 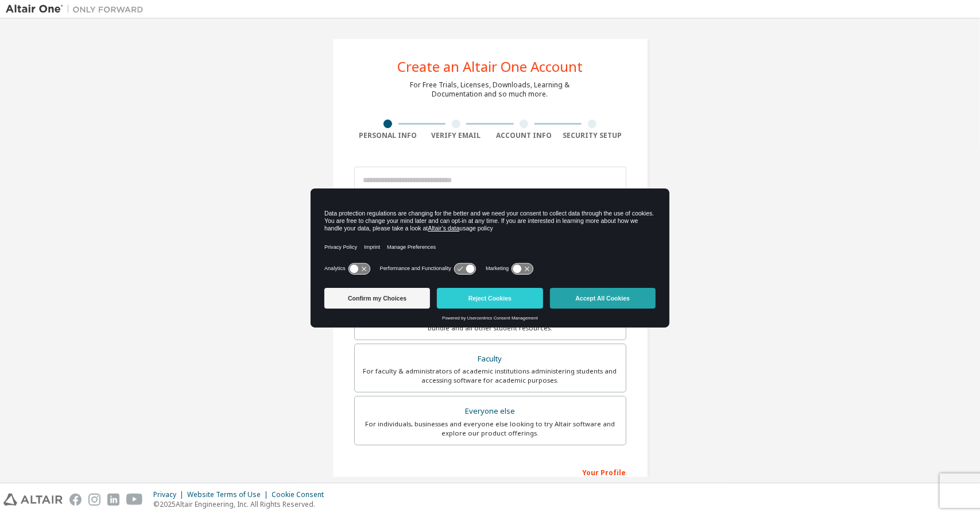 I want to click on img: Altair One, so click(x=78, y=9).